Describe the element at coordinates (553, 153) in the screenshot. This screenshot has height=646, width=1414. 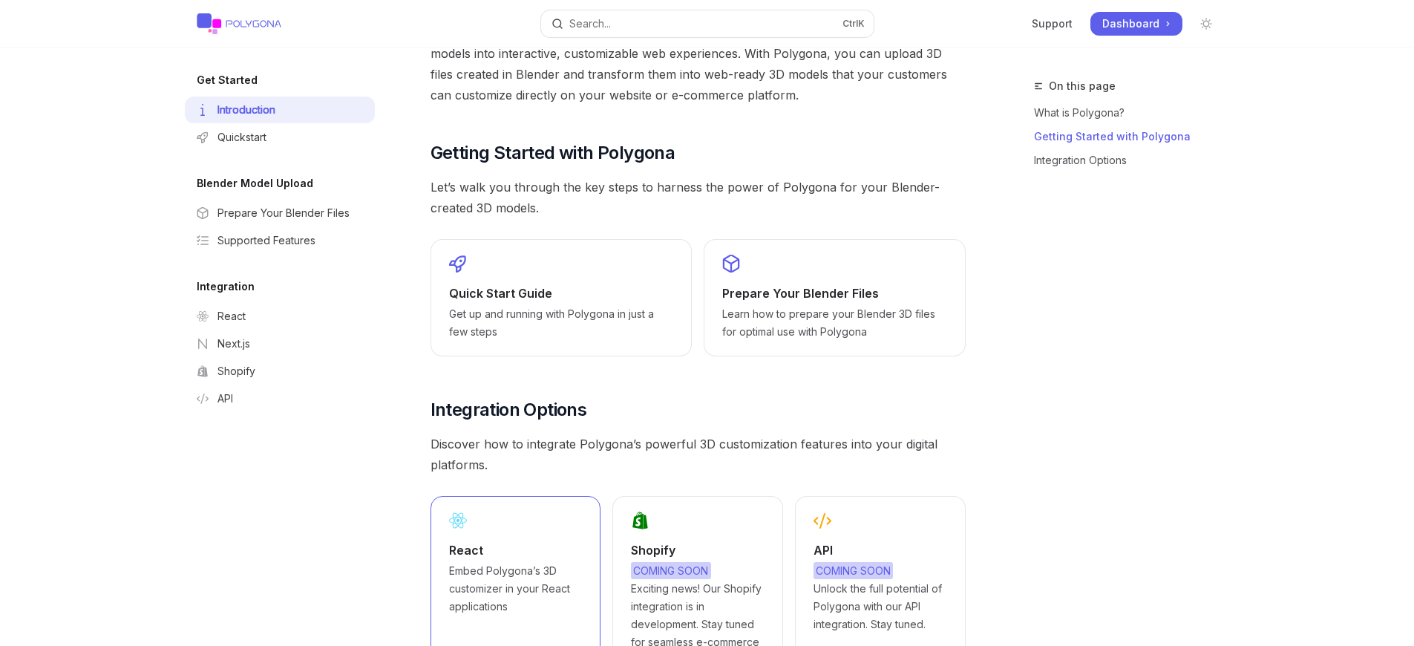
I see `span: Getting Started with Polygona` at that location.